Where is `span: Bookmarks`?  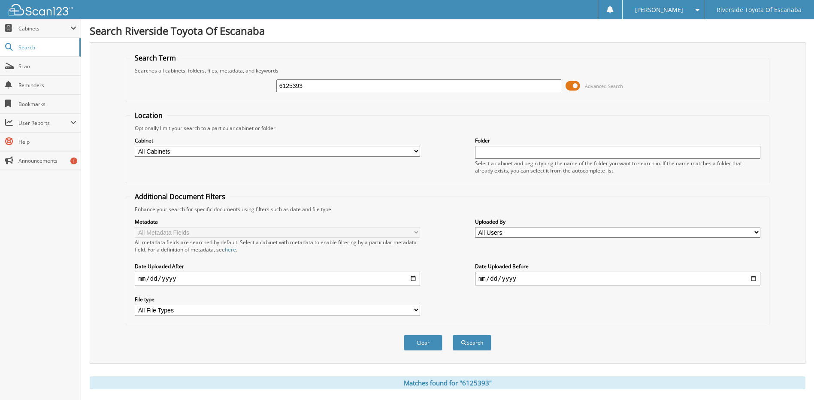 span: Bookmarks is located at coordinates (47, 104).